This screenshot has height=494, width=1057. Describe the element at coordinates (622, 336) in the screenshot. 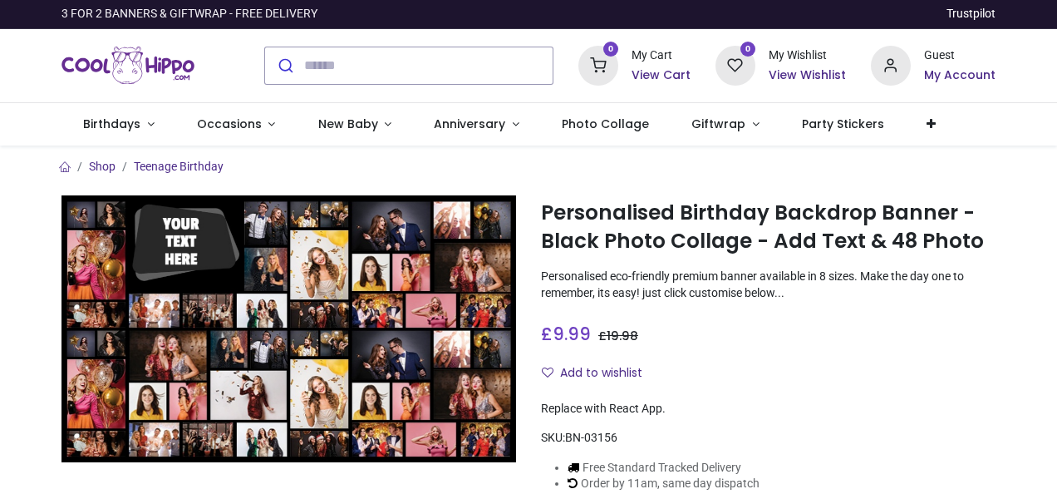

I see `span: 19.98` at that location.